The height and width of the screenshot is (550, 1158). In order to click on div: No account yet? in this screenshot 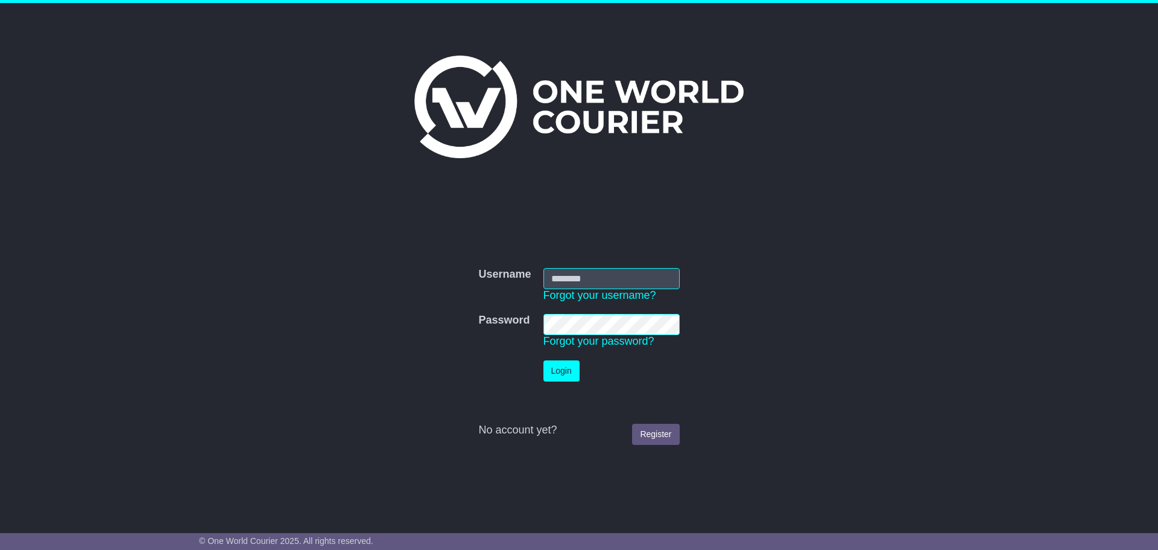, I will do `click(579, 430)`.